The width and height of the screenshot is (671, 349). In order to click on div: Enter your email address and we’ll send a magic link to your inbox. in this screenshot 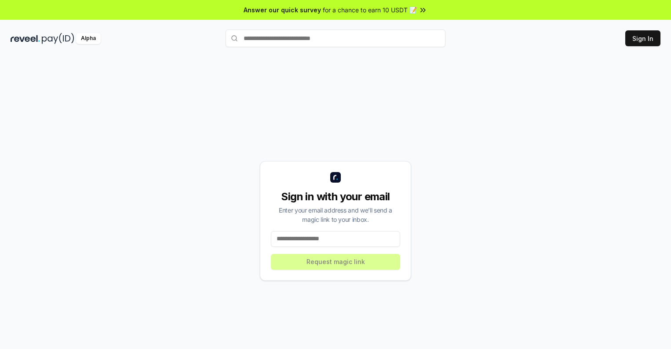, I will do `click(336, 215)`.